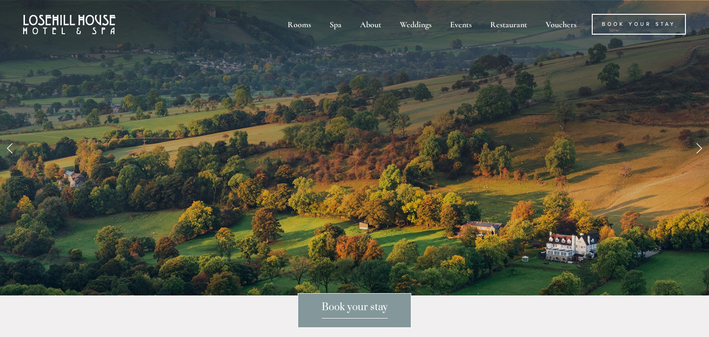 This screenshot has height=337, width=709. Describe the element at coordinates (639, 24) in the screenshot. I see `a: Book Your Stay` at that location.